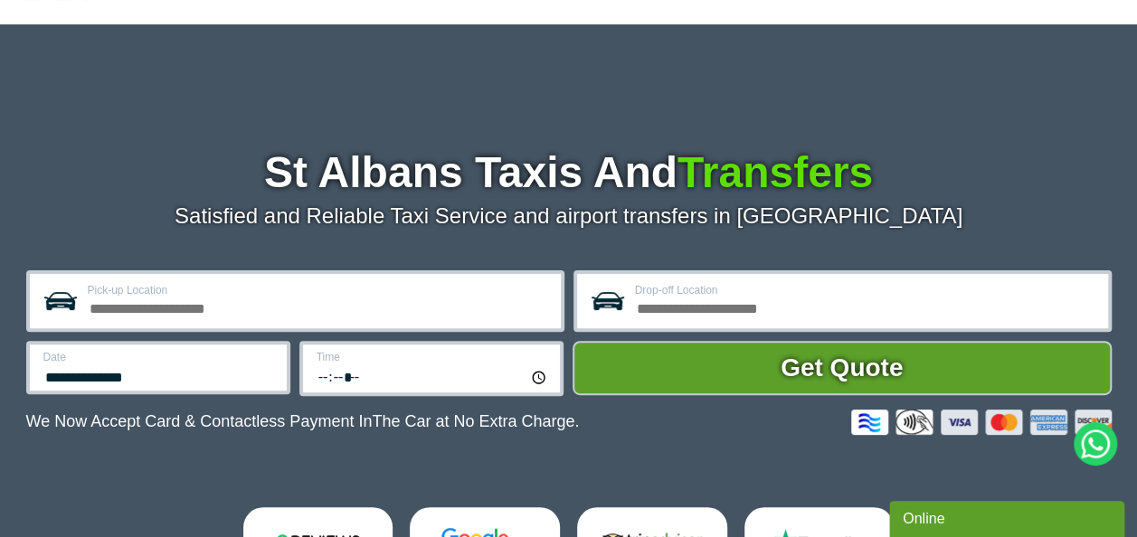  I want to click on span: Transfers, so click(775, 172).